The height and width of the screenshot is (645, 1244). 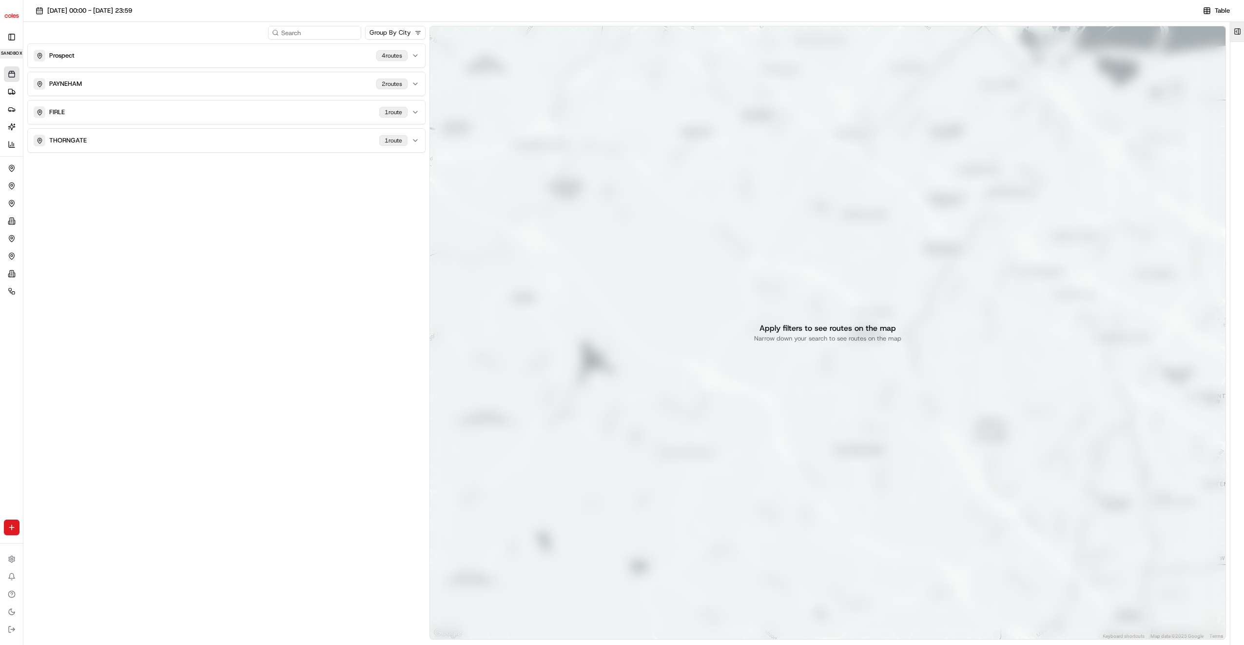 What do you see at coordinates (93, 67) in the screenshot?
I see `input: Clear` at bounding box center [93, 67].